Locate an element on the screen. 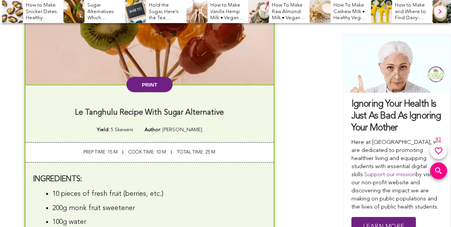 The height and width of the screenshot is (227, 451). strong: Author: is located at coordinates (153, 130).